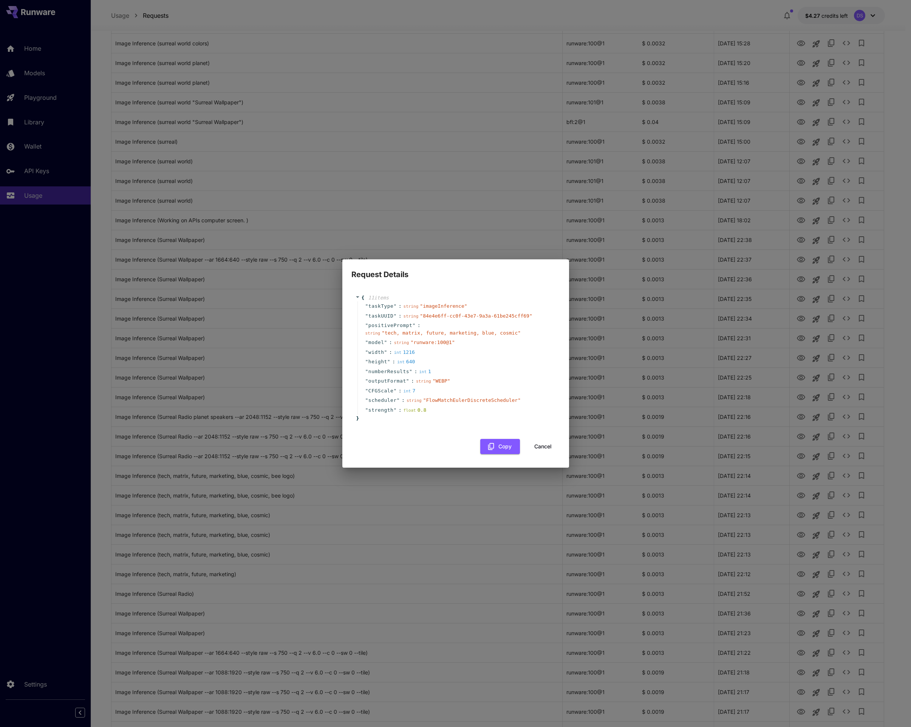 This screenshot has width=911, height=727. I want to click on span: strength, so click(381, 410).